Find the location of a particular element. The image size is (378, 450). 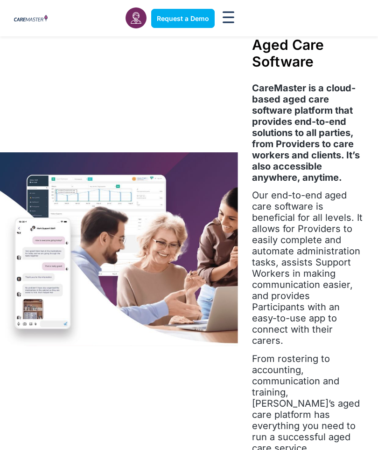

h1: Aged Care Software is located at coordinates (308, 53).